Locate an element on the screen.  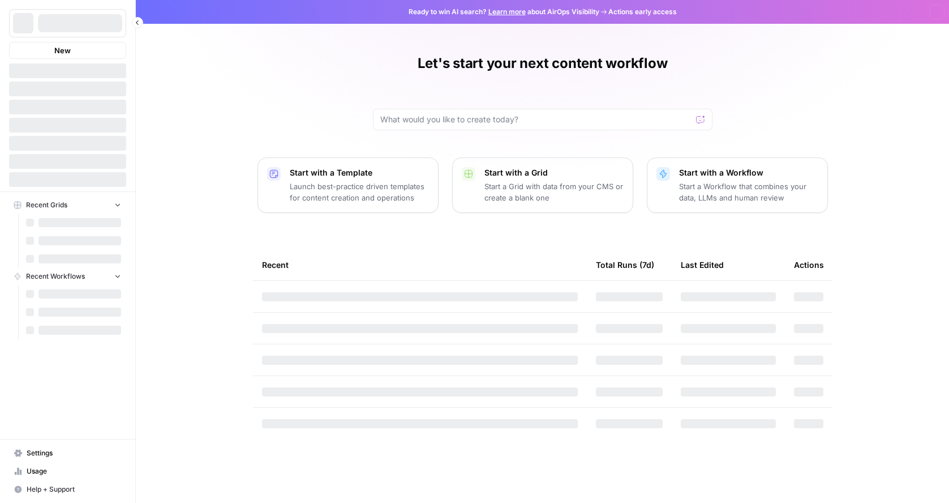
p: Start a Grid with data from your CMS or create a blank one is located at coordinates (554, 192).